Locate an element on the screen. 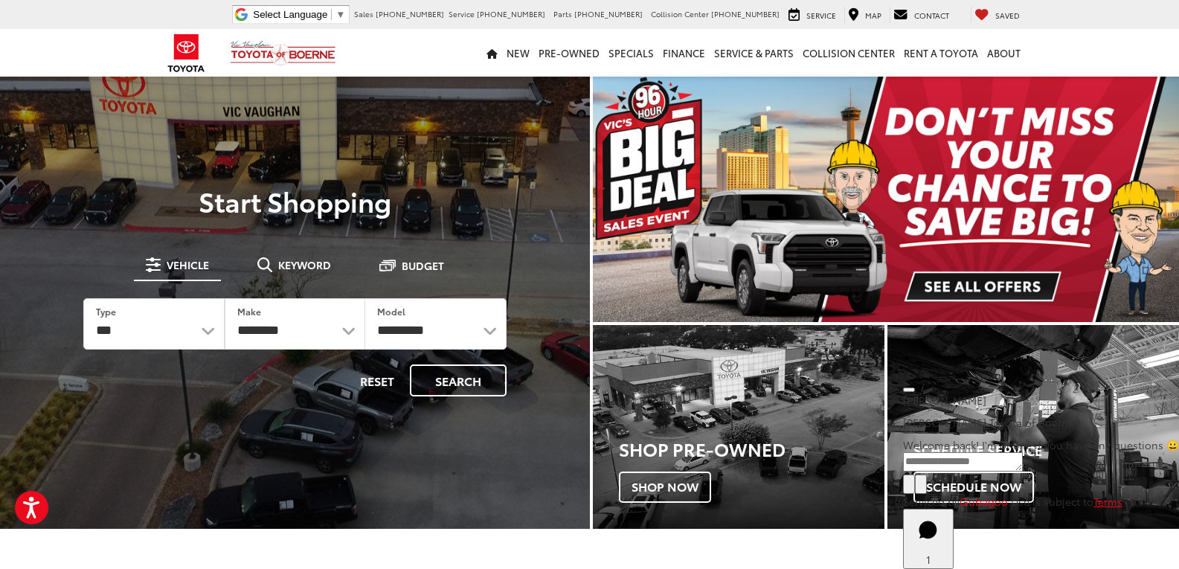  span: Welcome back! I'm online if you have any questions 😀 is located at coordinates (1040, 445).